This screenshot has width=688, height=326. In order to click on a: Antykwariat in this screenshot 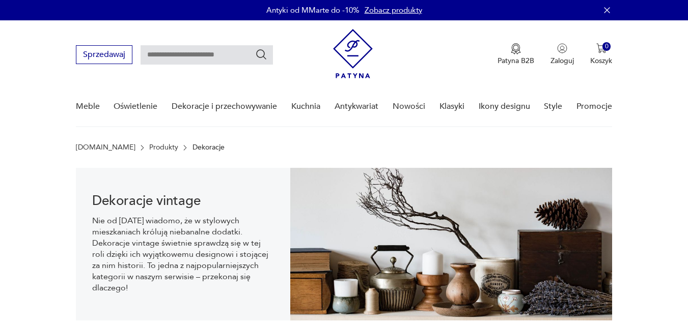, I will do `click(356, 106)`.